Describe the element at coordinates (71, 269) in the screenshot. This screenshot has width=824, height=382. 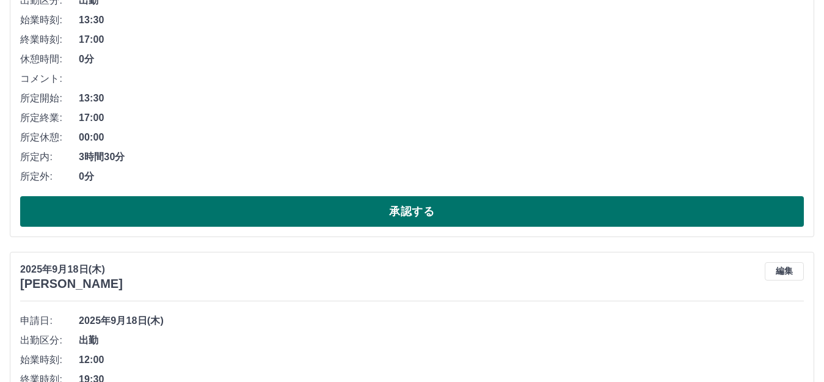
I see `p: 2025年9月18日(木)` at that location.